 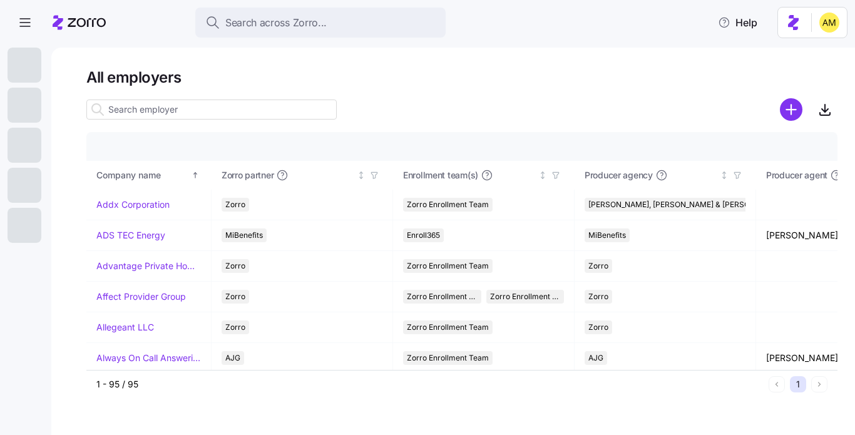 What do you see at coordinates (737, 23) in the screenshot?
I see `button: Help` at bounding box center [737, 23].